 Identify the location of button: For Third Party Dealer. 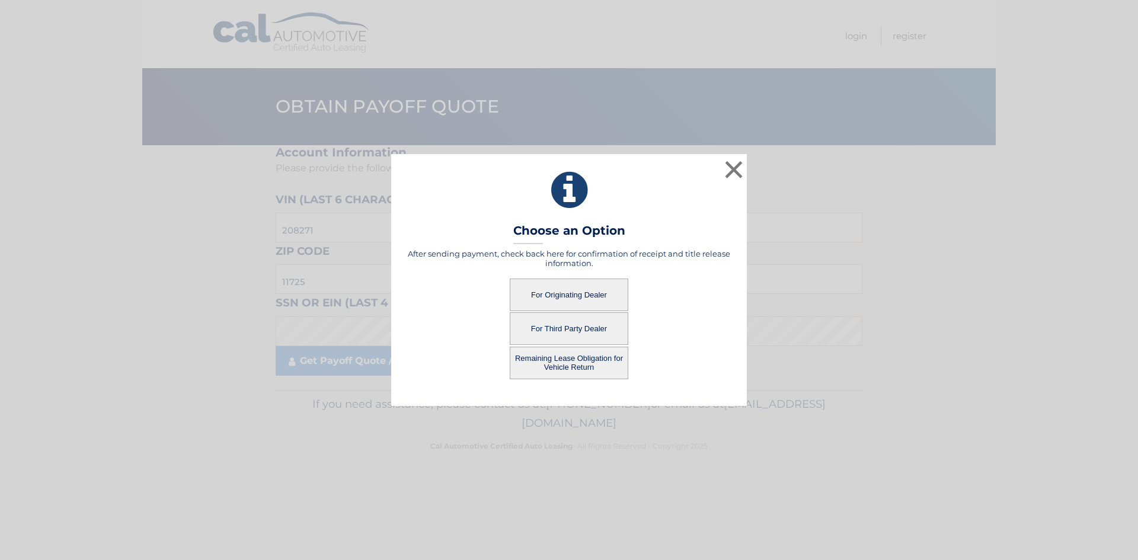
(569, 328).